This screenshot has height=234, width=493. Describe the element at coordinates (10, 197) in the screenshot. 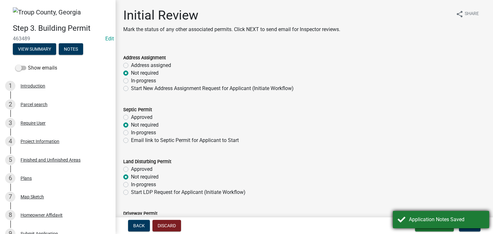

I see `div: 7` at that location.